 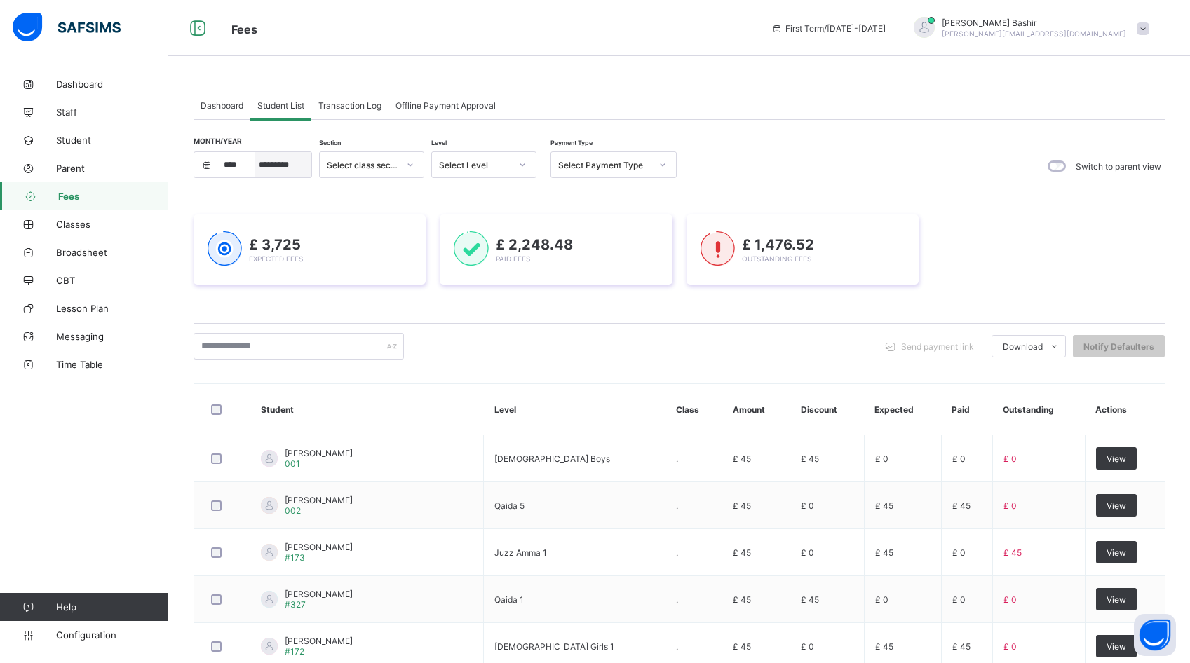 I want to click on span: Student, so click(x=112, y=140).